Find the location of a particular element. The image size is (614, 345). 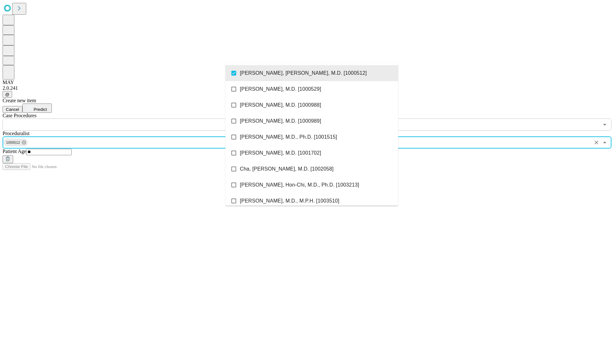

button: Clear is located at coordinates (596, 143).